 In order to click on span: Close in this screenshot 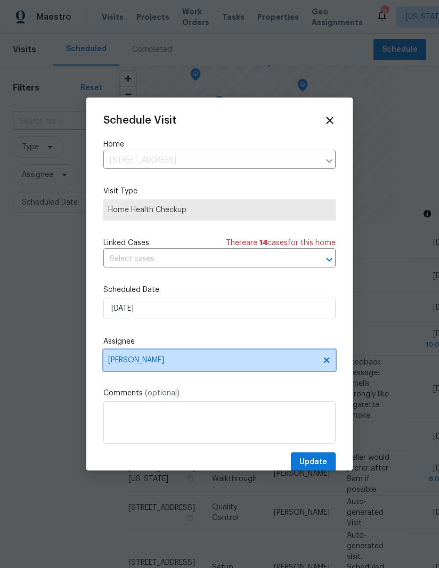, I will do `click(330, 120)`.